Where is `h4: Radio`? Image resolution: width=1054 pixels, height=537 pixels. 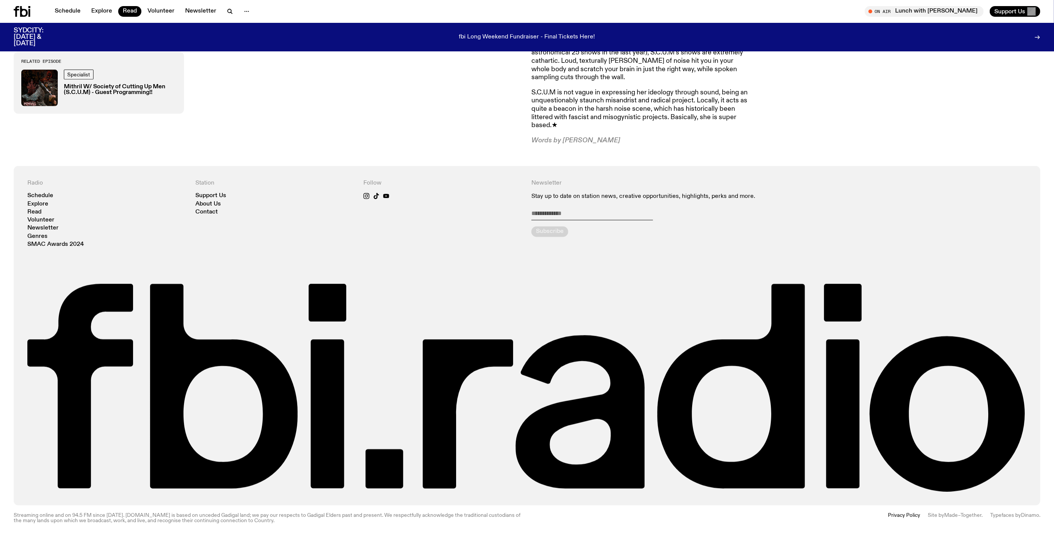
h4: Radio is located at coordinates (107, 183).